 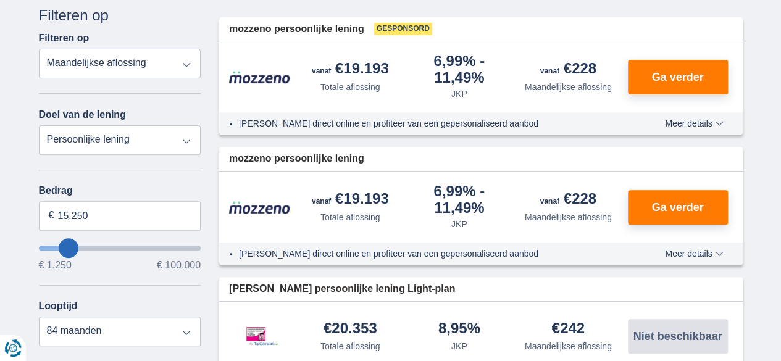 I want to click on label: Looptijd, so click(x=58, y=306).